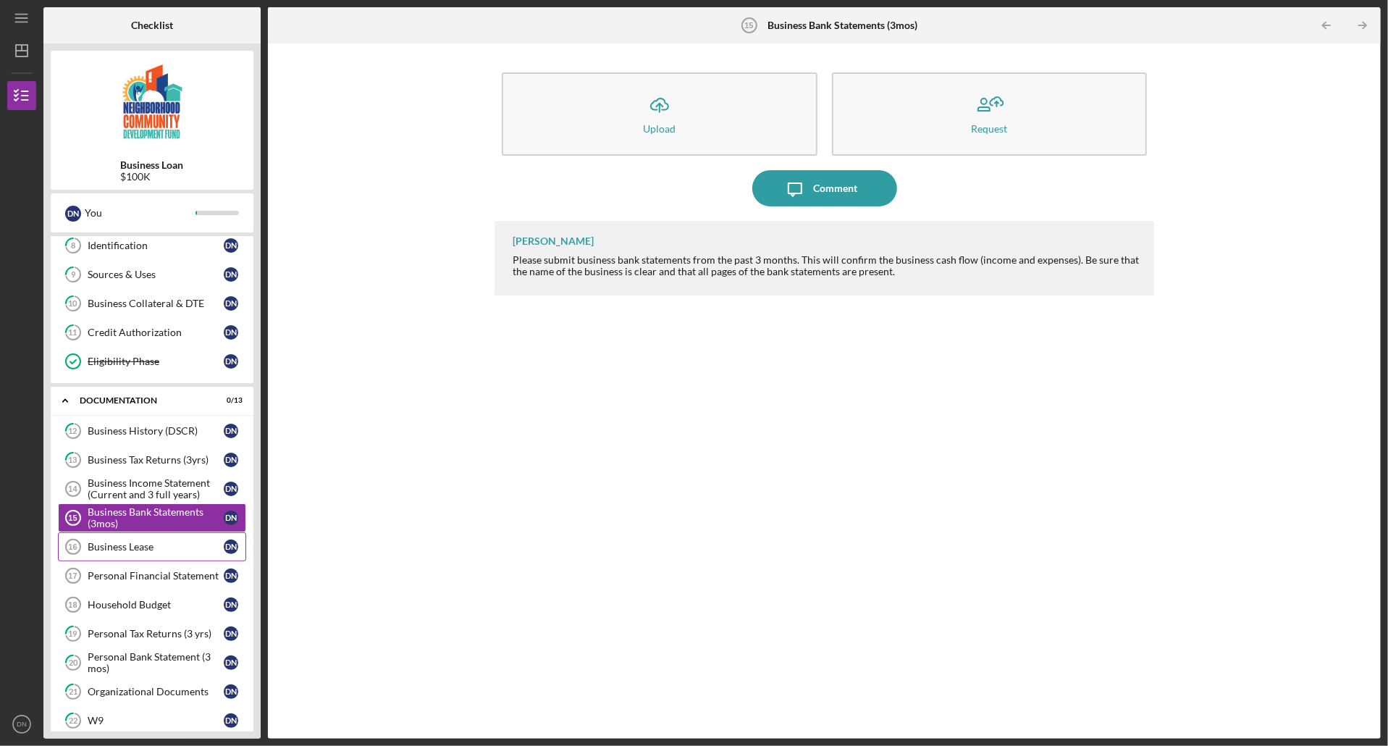 This screenshot has width=1388, height=746. Describe the element at coordinates (73, 663) in the screenshot. I see `tspan: 20` at that location.